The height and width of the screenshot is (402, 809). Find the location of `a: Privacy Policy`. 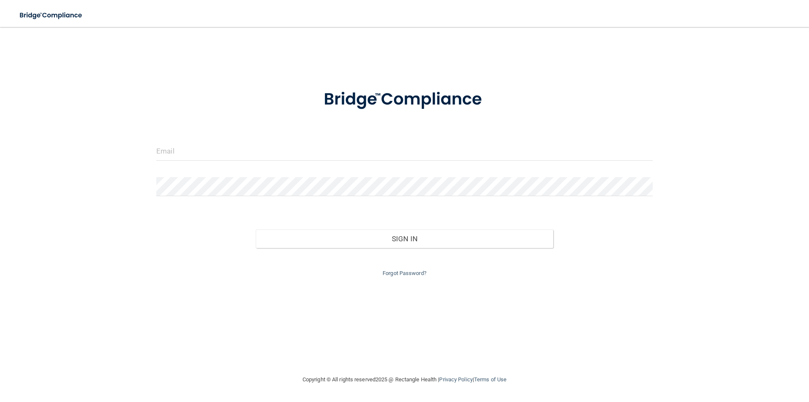

a: Privacy Policy is located at coordinates (455, 379).